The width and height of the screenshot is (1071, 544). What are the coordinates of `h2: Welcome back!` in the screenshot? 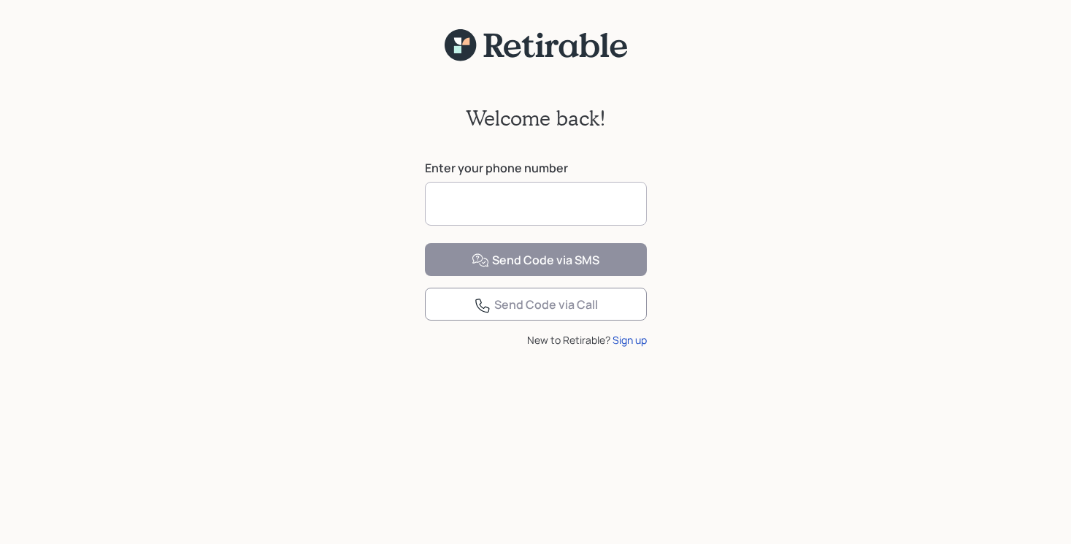 It's located at (536, 118).